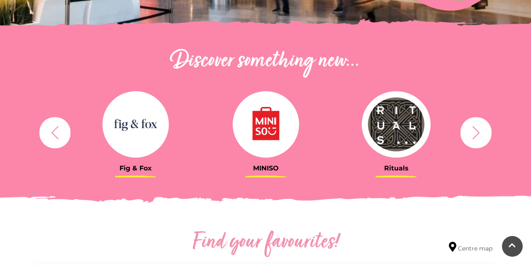  I want to click on a: Fig & Fox, so click(136, 131).